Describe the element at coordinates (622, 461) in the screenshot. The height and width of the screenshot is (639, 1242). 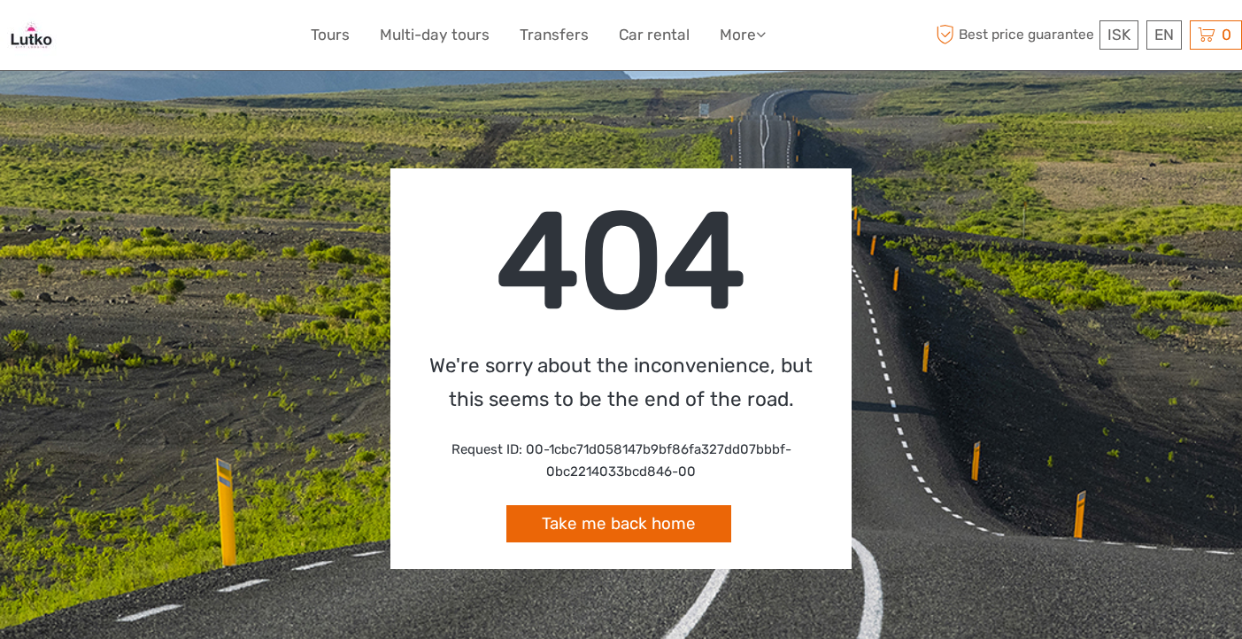
I see `p: Request ID: 00-1cbc71d058147b9bf86fa327dd07bbbf-0bc2214033bcd846-00` at that location.